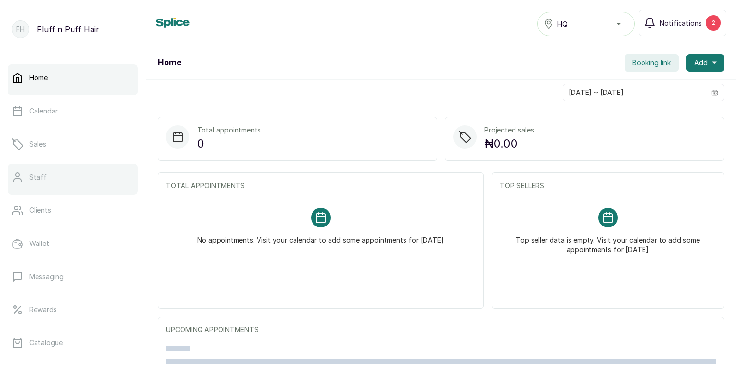 This screenshot has height=376, width=736. What do you see at coordinates (73, 243) in the screenshot?
I see `a: Wallet` at bounding box center [73, 243].